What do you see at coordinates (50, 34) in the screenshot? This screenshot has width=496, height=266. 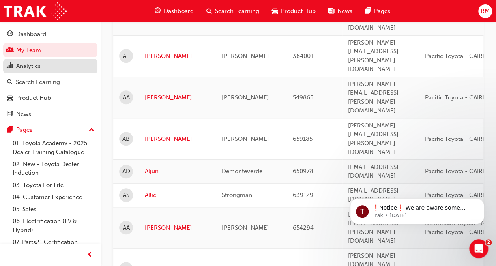 I see `a: Dashboard` at bounding box center [50, 34].